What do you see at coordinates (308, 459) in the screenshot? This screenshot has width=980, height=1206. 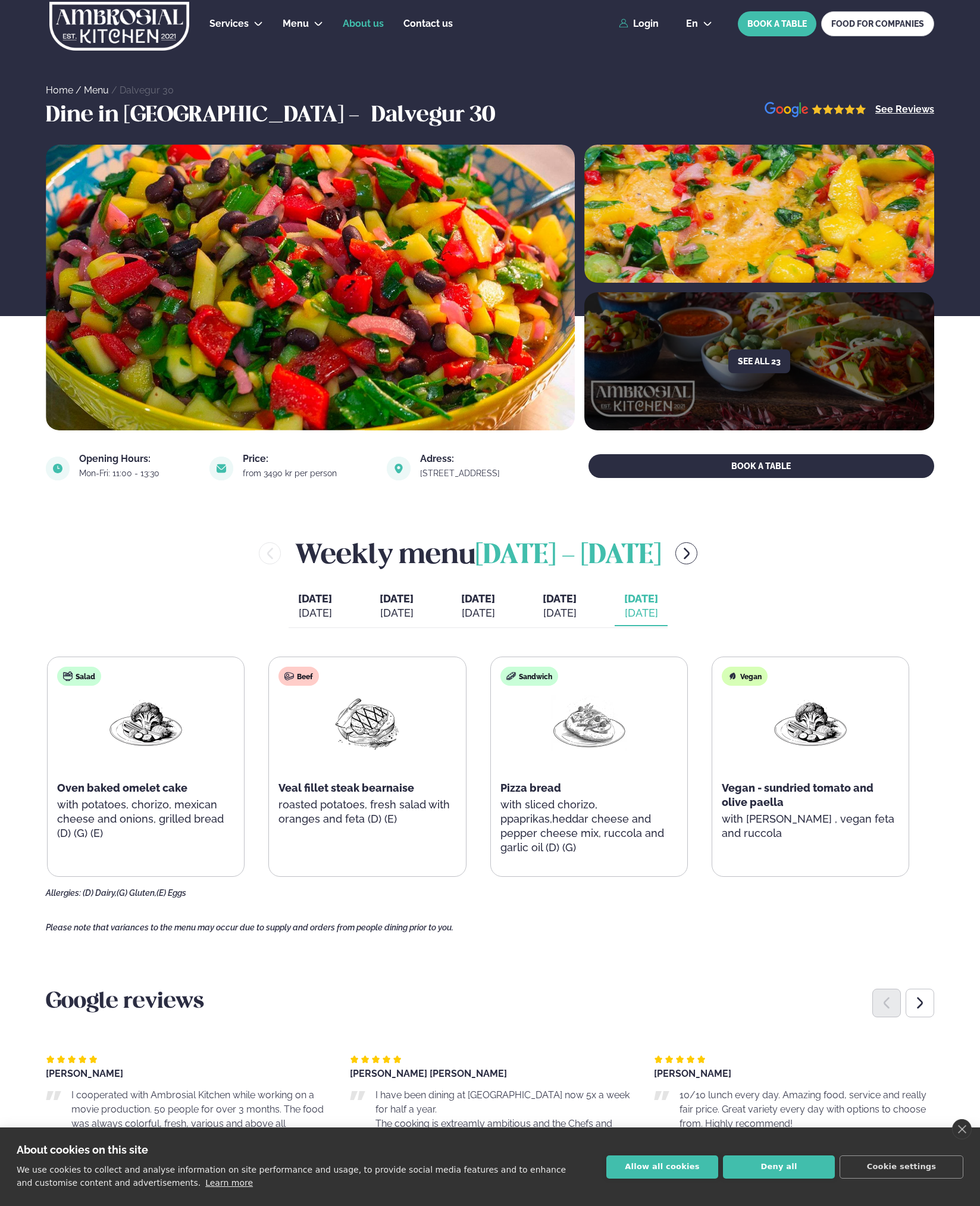 I see `div: Price:` at bounding box center [308, 459].